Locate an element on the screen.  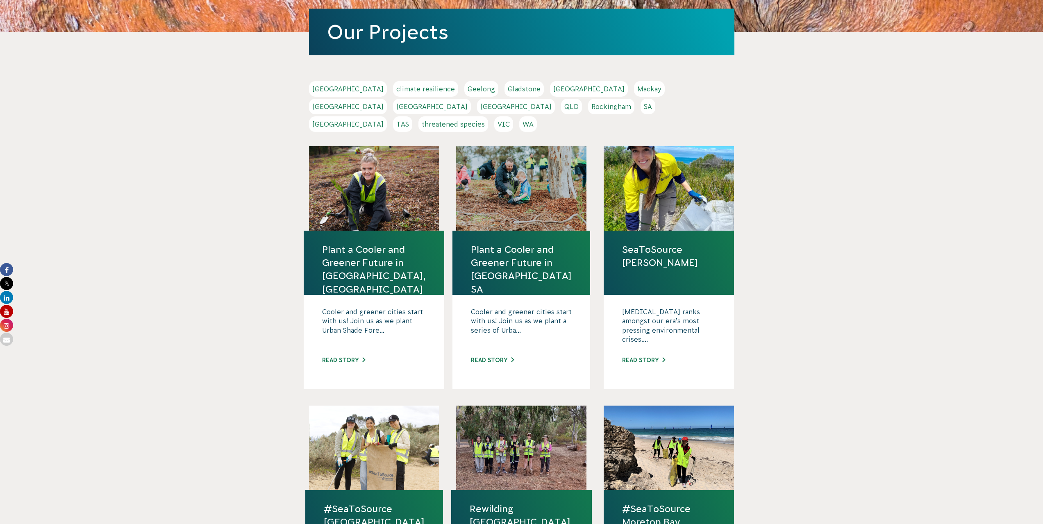
a: WA is located at coordinates (528, 124).